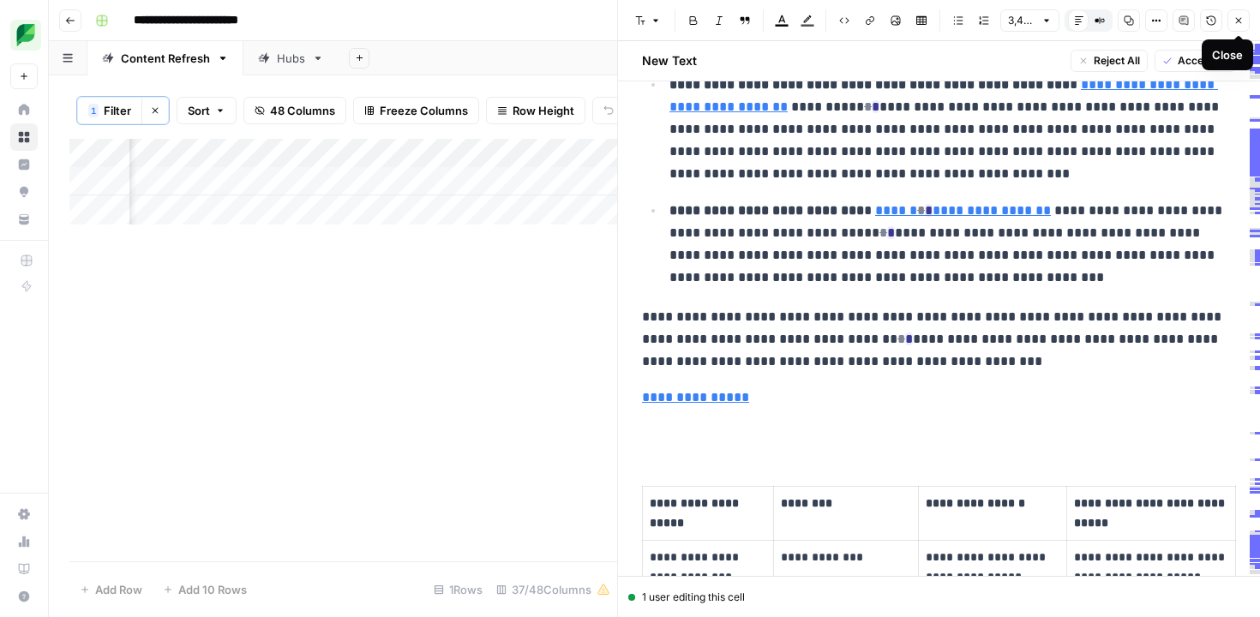 The height and width of the screenshot is (617, 1260). I want to click on button: 48 Columns, so click(295, 111).